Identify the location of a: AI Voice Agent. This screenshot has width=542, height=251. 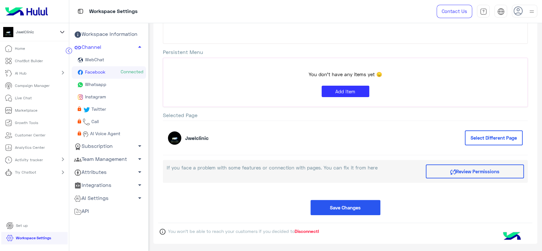
(109, 134).